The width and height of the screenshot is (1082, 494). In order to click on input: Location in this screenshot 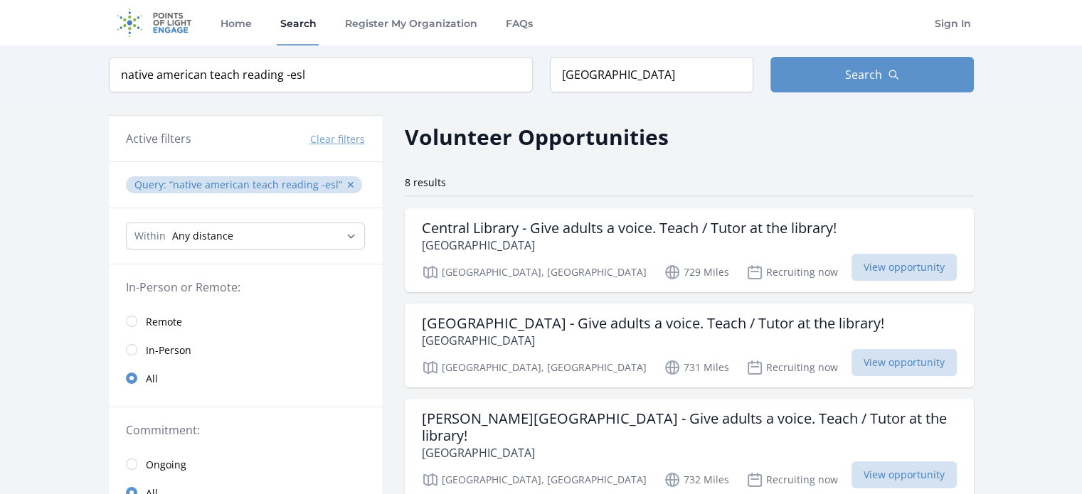, I will do `click(651, 75)`.